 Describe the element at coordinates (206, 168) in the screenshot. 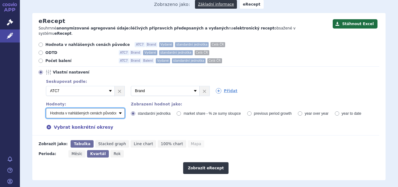

I see `button: Zobrazit eRecept` at that location.